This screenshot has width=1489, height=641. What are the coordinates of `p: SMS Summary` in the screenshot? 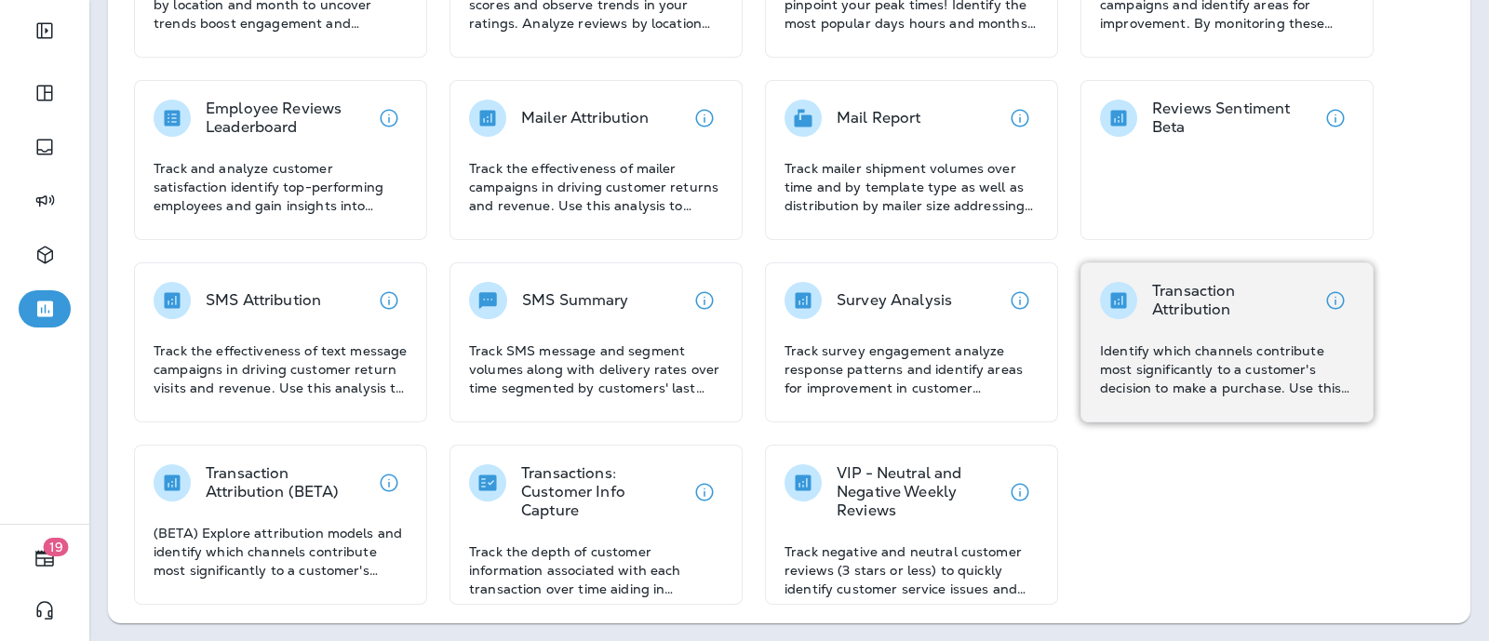 It's located at (575, 301).